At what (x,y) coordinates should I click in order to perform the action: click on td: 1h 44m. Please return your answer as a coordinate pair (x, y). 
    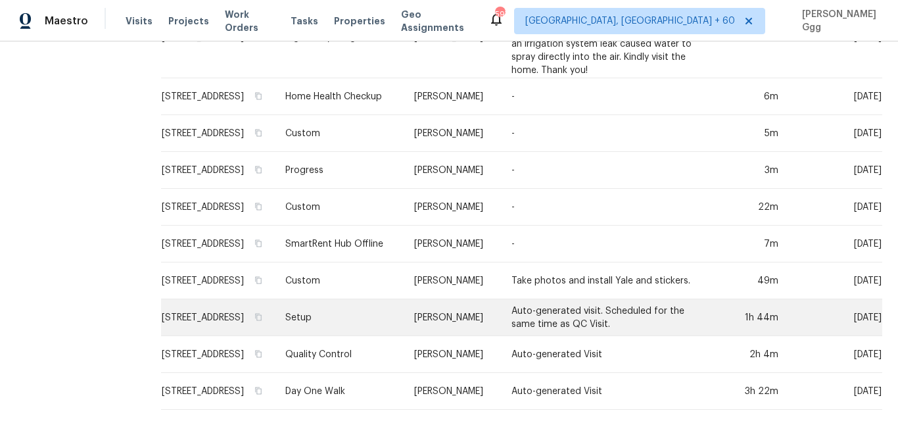
    Looking at the image, I should click on (753, 317).